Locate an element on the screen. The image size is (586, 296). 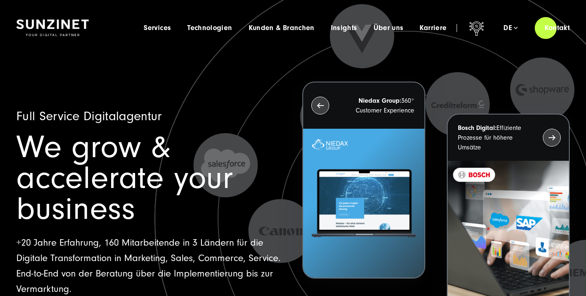
div: de is located at coordinates (510, 28).